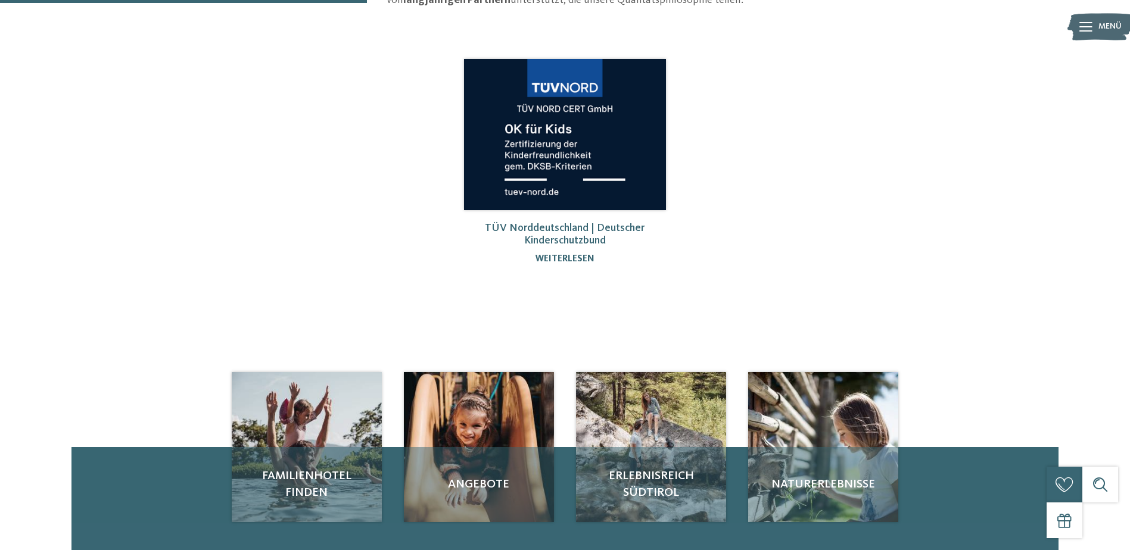  I want to click on span: Erlebnisreich Südtirol, so click(651, 485).